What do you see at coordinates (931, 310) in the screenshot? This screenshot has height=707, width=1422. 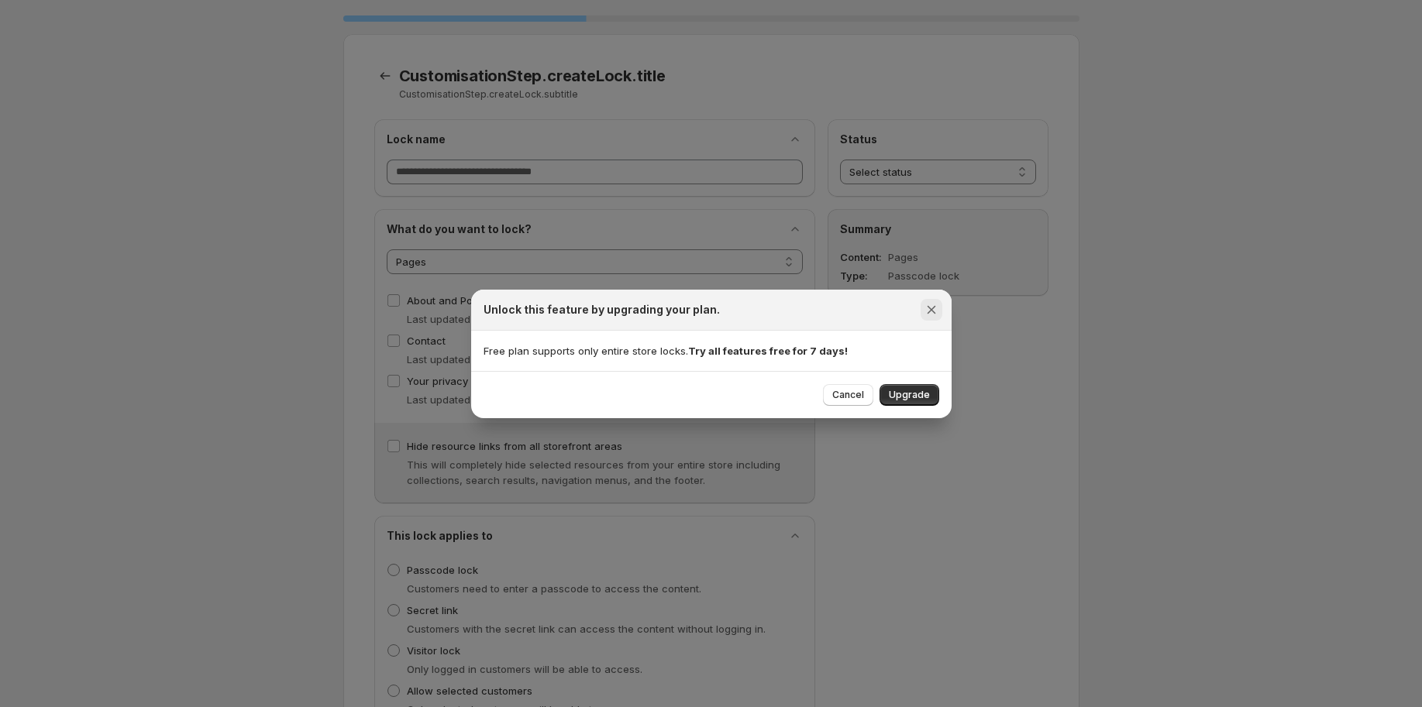 I see `button: Close` at bounding box center [931, 310].